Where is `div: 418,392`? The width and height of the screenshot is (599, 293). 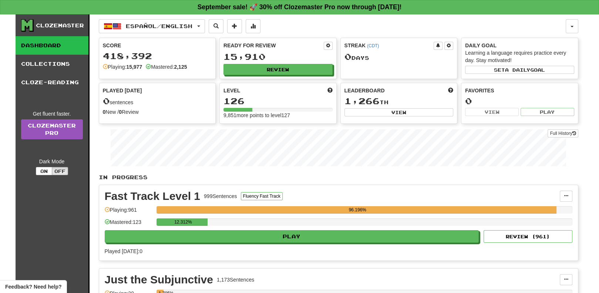 div: 418,392 is located at coordinates (157, 56).